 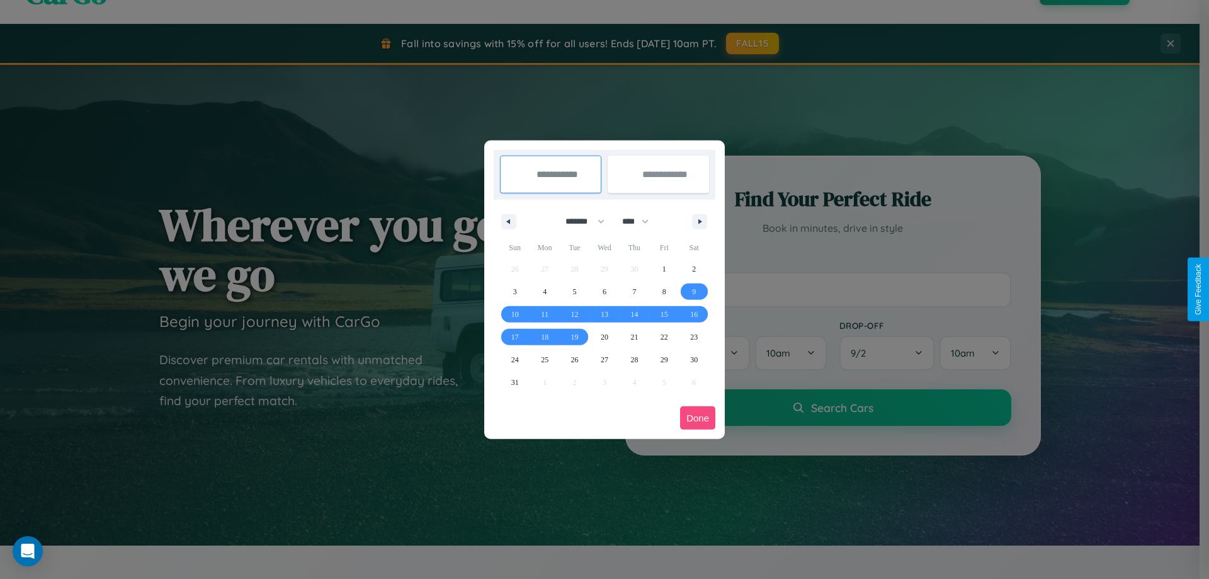 I want to click on span: 25, so click(x=545, y=360).